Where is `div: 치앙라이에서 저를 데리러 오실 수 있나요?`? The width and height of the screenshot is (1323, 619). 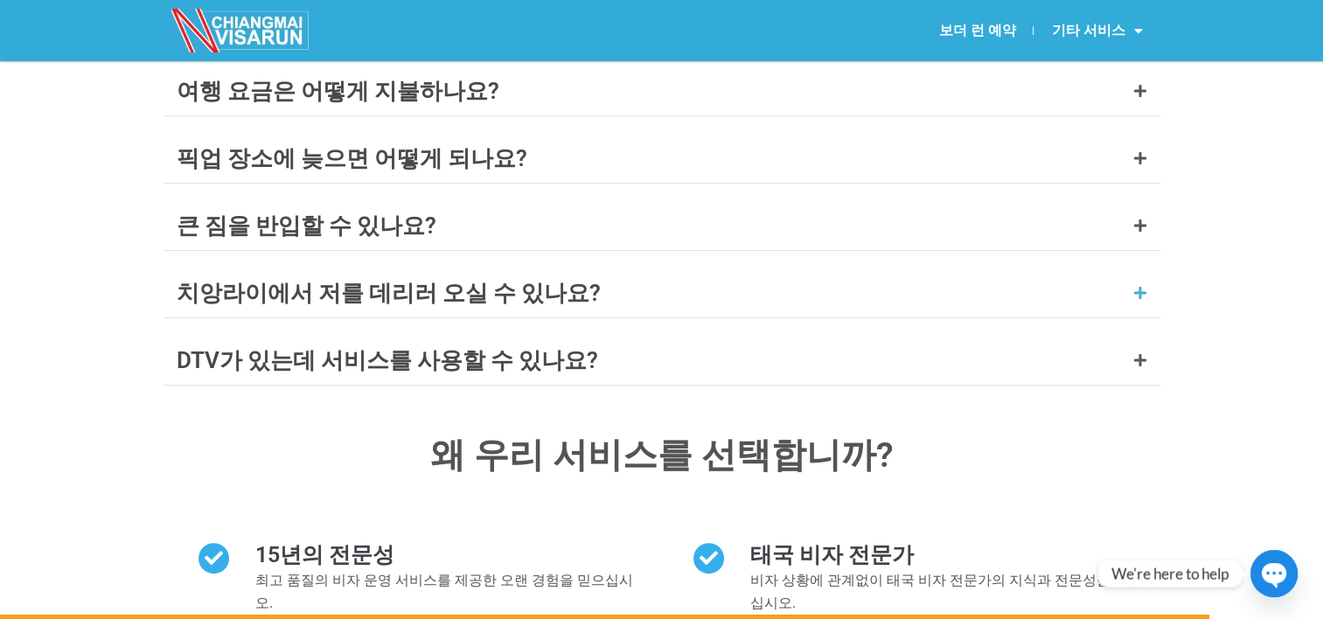 div: 치앙라이에서 저를 데리러 오실 수 있나요? is located at coordinates (388, 293).